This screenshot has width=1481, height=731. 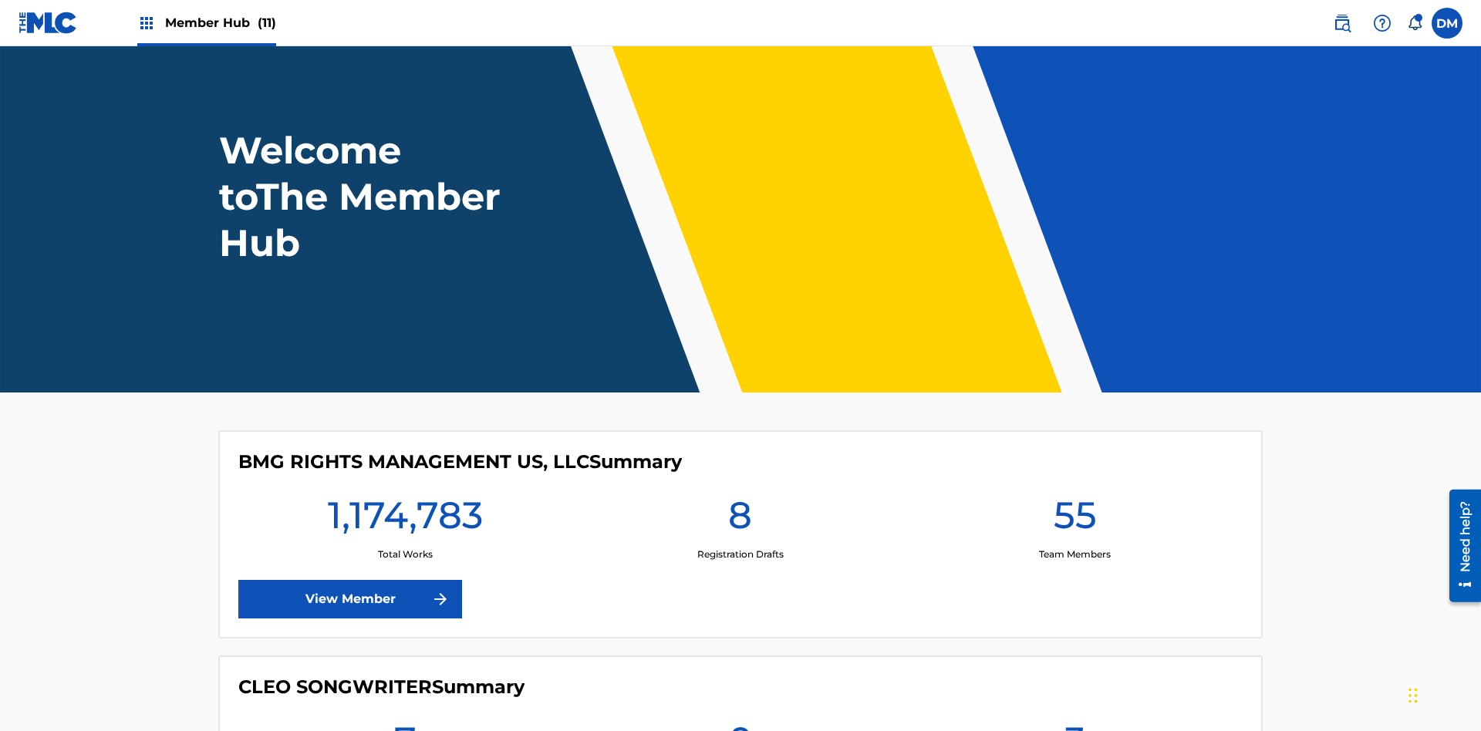 What do you see at coordinates (405, 520) in the screenshot?
I see `h1: 1,174,783` at bounding box center [405, 520].